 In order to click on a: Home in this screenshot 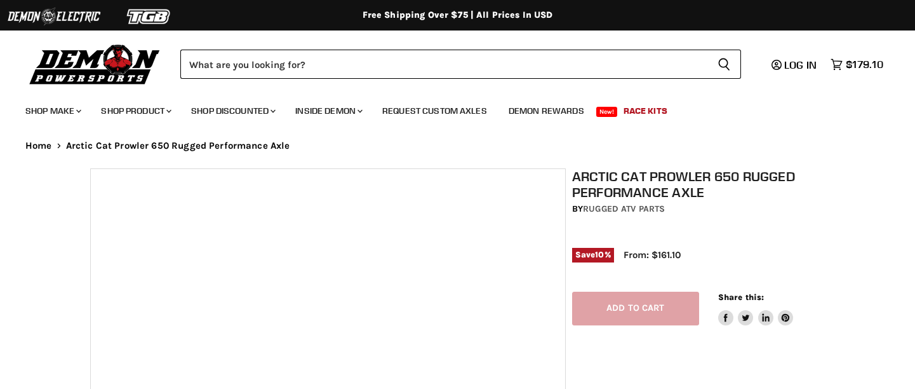, I will do `click(39, 145)`.